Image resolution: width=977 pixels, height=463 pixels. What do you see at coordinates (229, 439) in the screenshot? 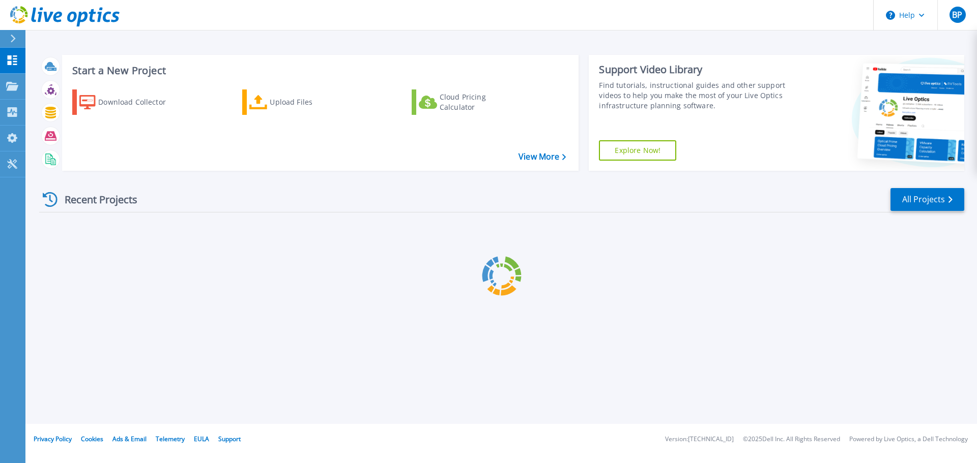
I see `a: Support` at bounding box center [229, 439].